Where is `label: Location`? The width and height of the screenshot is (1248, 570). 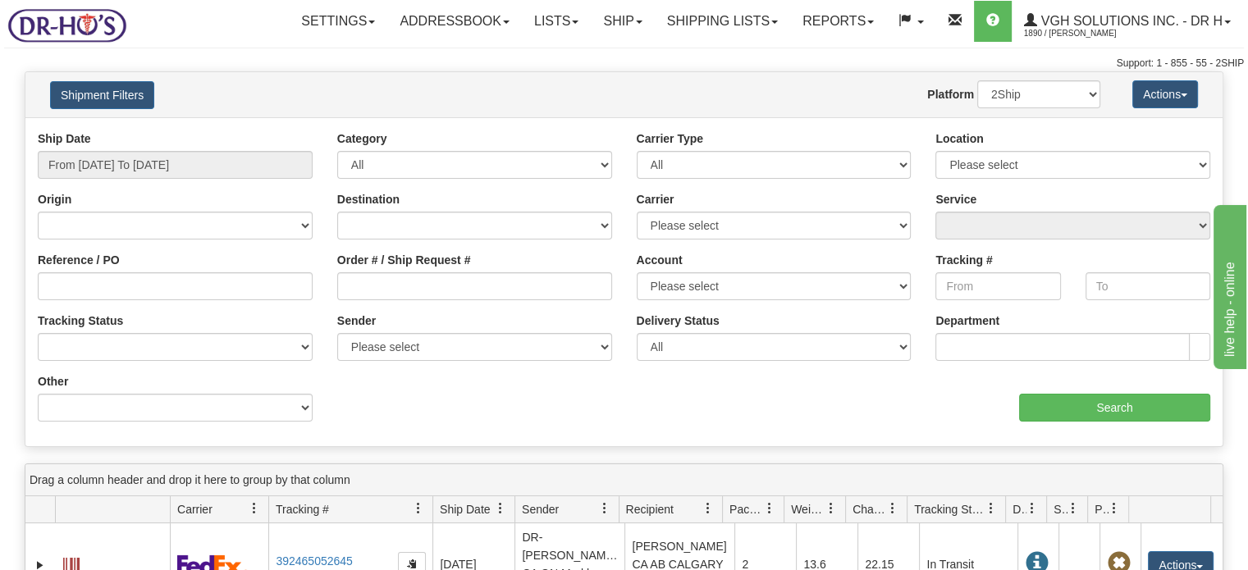 label: Location is located at coordinates (959, 139).